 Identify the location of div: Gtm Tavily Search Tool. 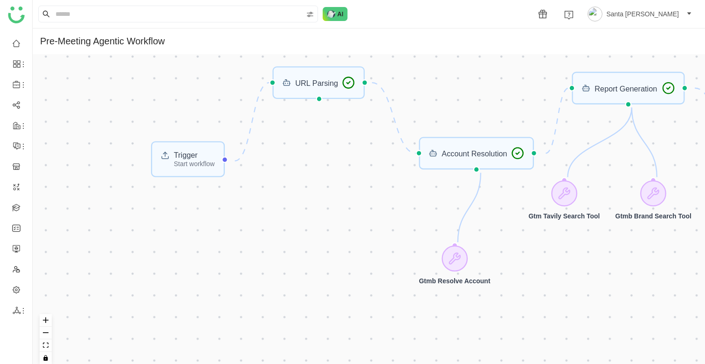
(563, 200).